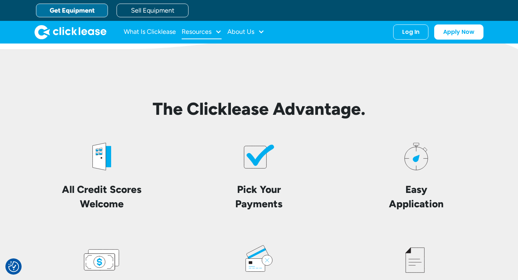 This screenshot has height=280, width=518. I want to click on img: Revisit consent button, so click(14, 266).